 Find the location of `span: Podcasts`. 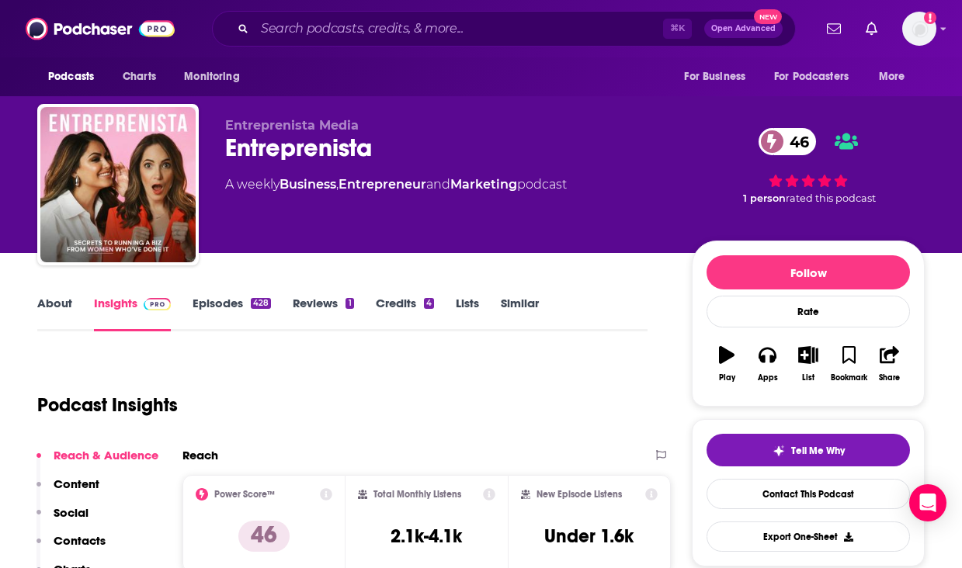

span: Podcasts is located at coordinates (71, 77).